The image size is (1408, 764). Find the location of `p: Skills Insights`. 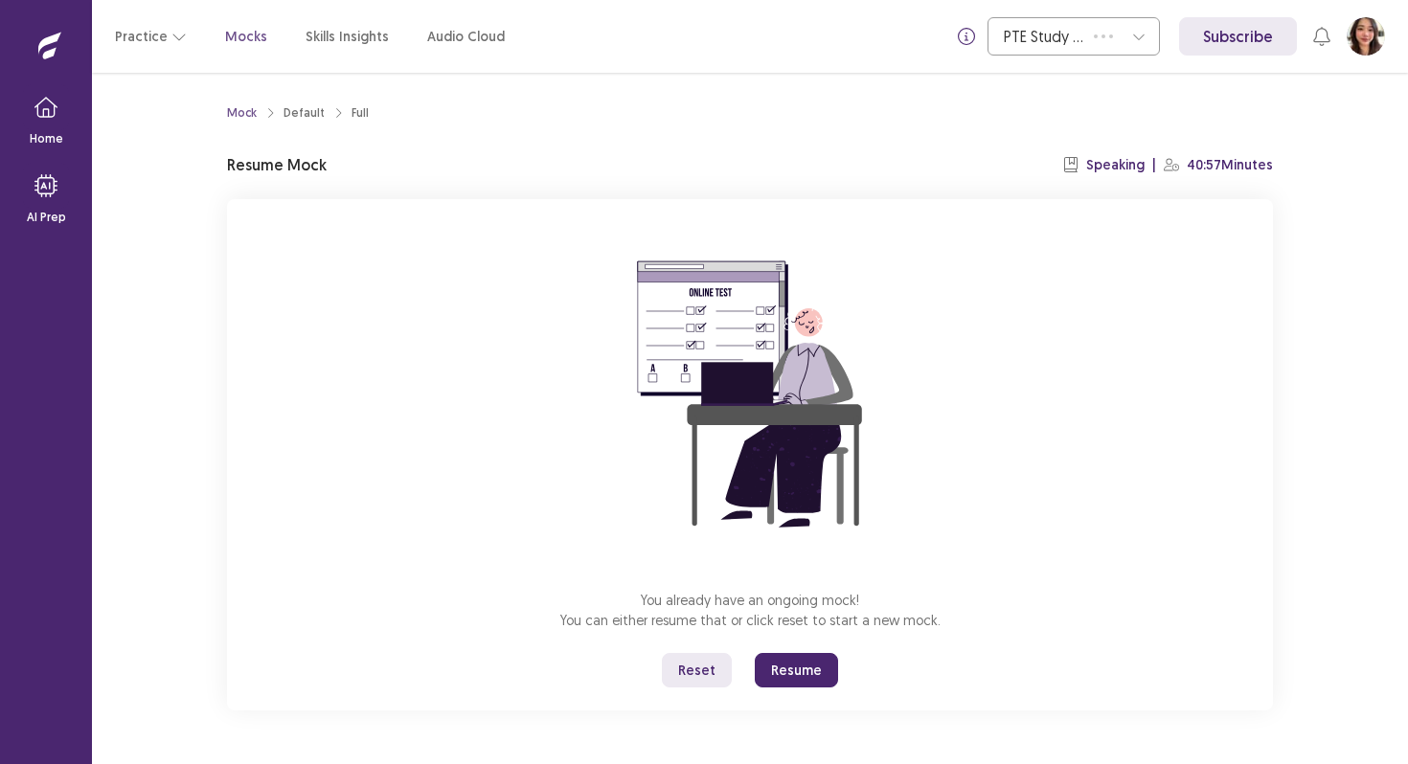

p: Skills Insights is located at coordinates (347, 36).